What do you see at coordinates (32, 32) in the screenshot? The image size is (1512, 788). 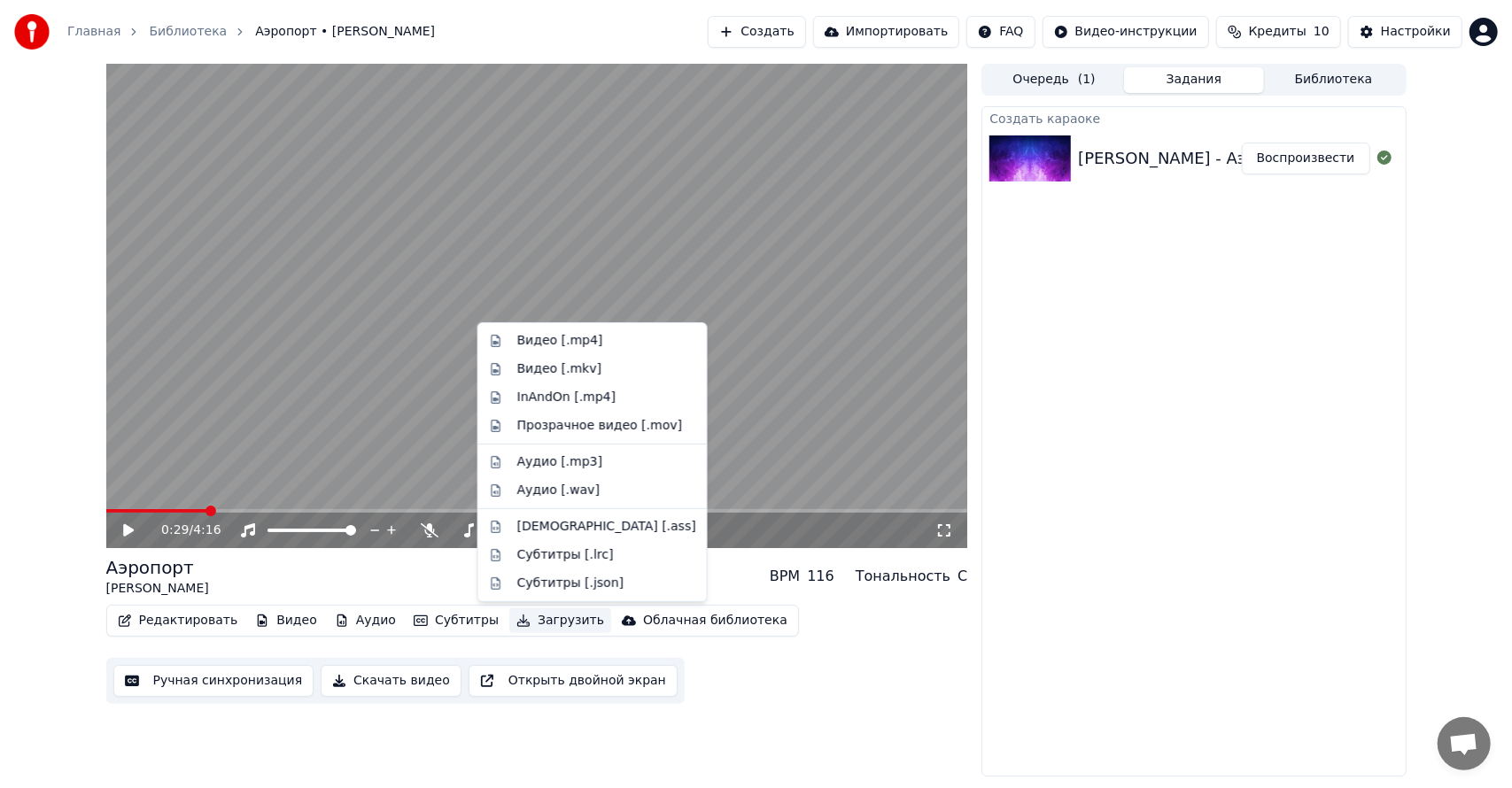 I see `img: youka` at bounding box center [32, 32].